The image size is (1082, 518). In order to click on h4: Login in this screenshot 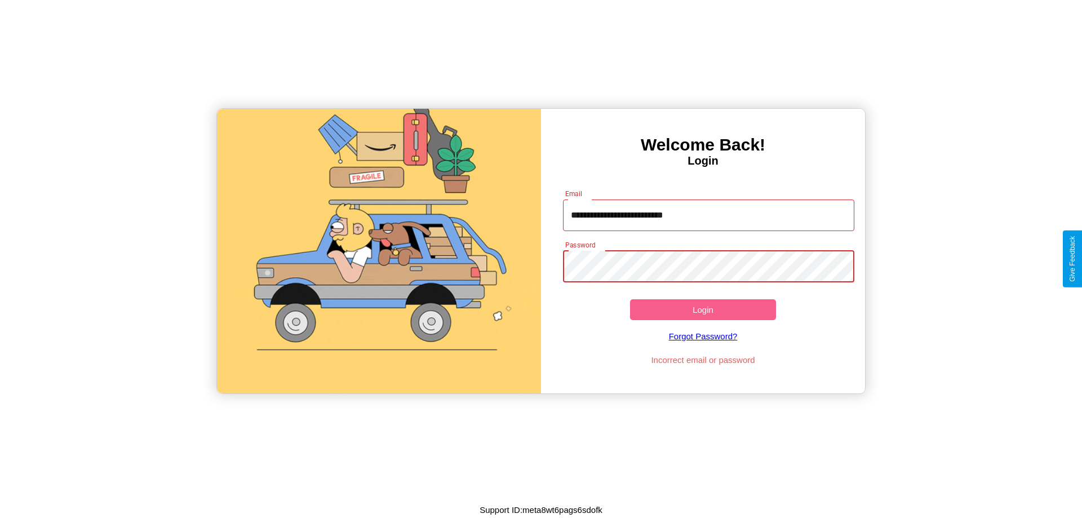, I will do `click(702, 161)`.